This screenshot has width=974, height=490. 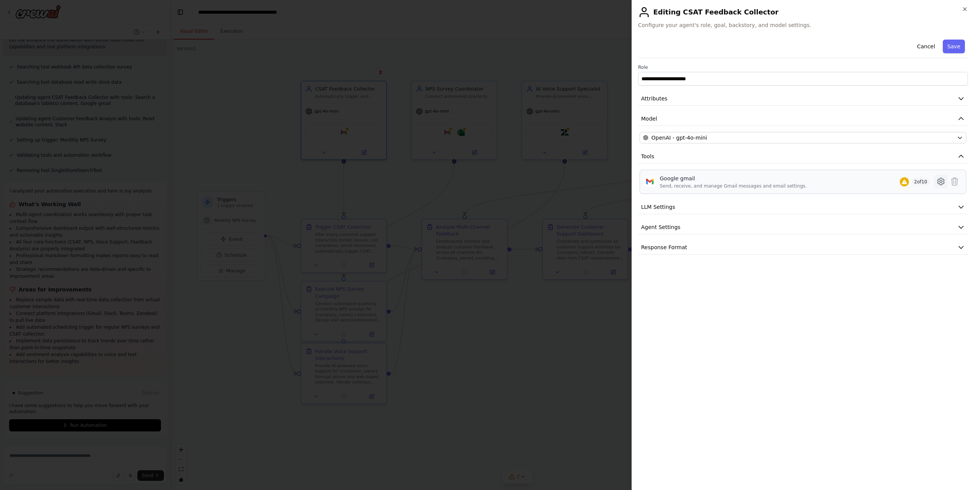 I want to click on img: Google gmail, so click(x=650, y=181).